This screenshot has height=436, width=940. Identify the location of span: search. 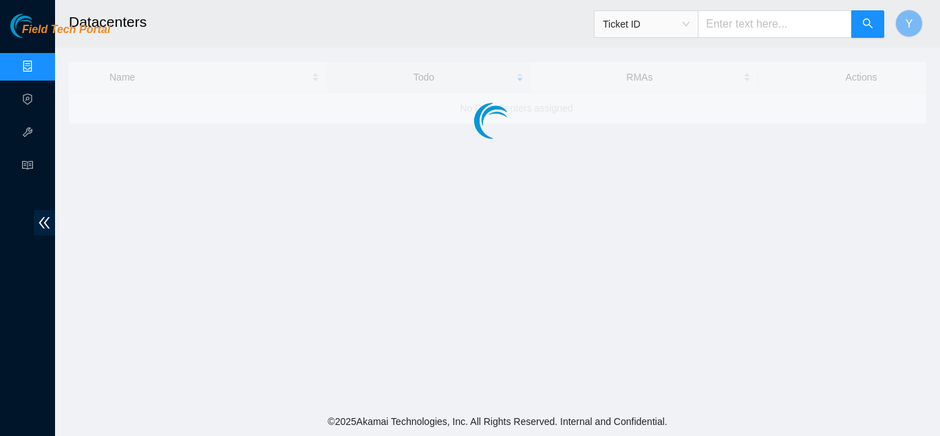
(868, 24).